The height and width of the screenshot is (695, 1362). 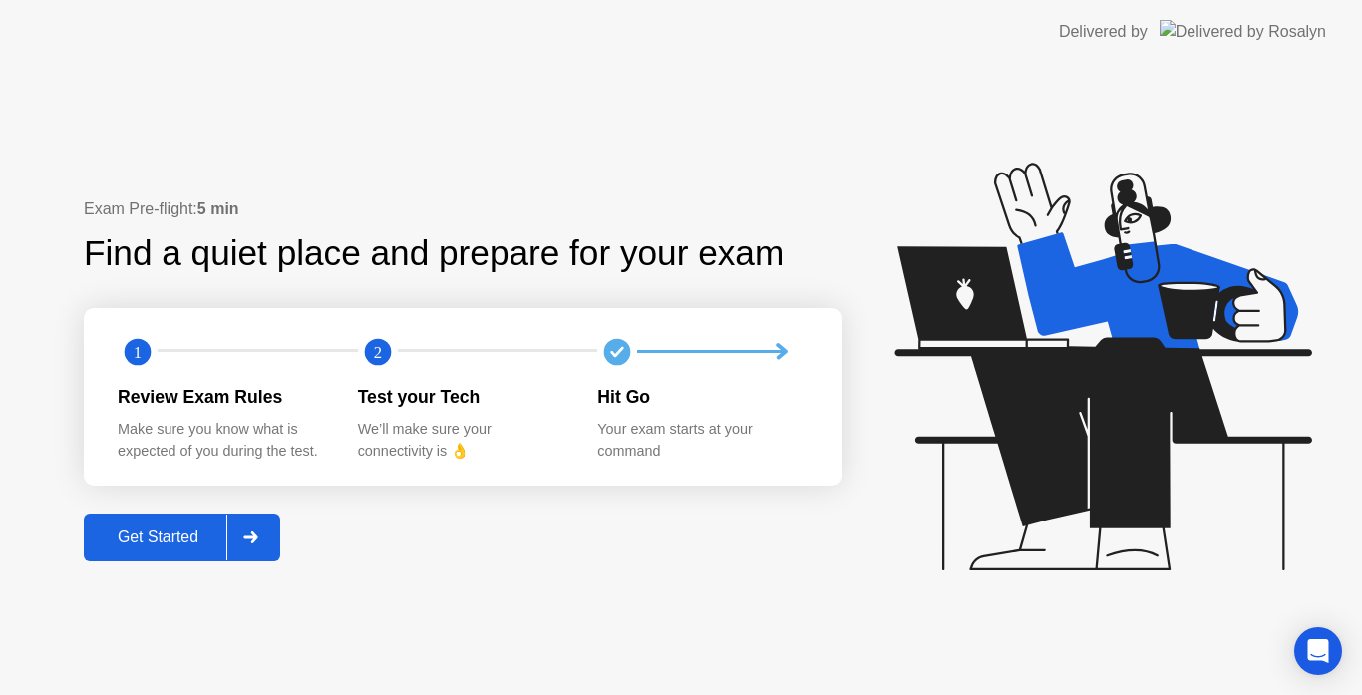 I want to click on div: We’ll make sure your connectivity is 👌, so click(x=462, y=440).